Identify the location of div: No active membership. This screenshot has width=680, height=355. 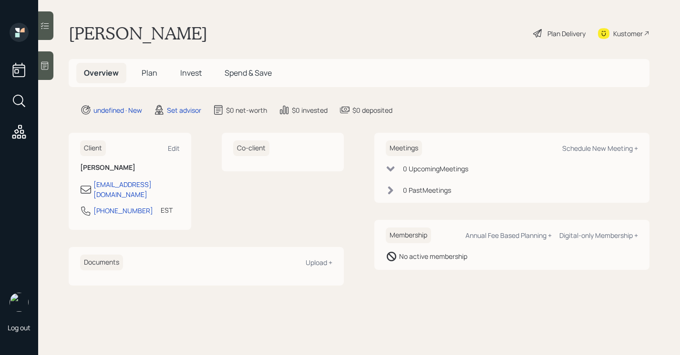
(433, 256).